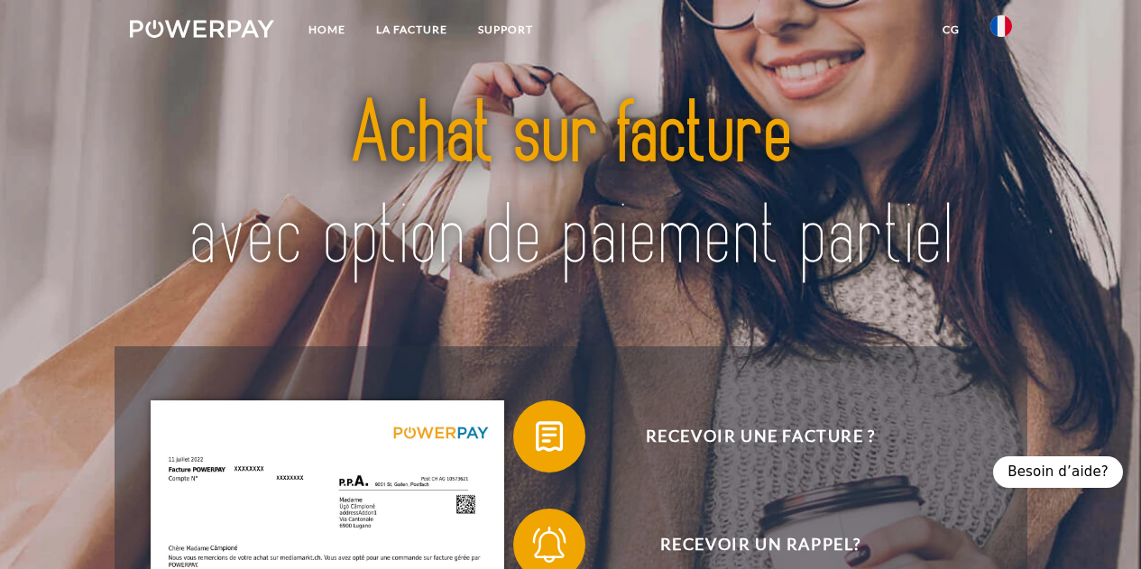 This screenshot has height=569, width=1141. I want to click on img: qb_bell.svg, so click(549, 545).